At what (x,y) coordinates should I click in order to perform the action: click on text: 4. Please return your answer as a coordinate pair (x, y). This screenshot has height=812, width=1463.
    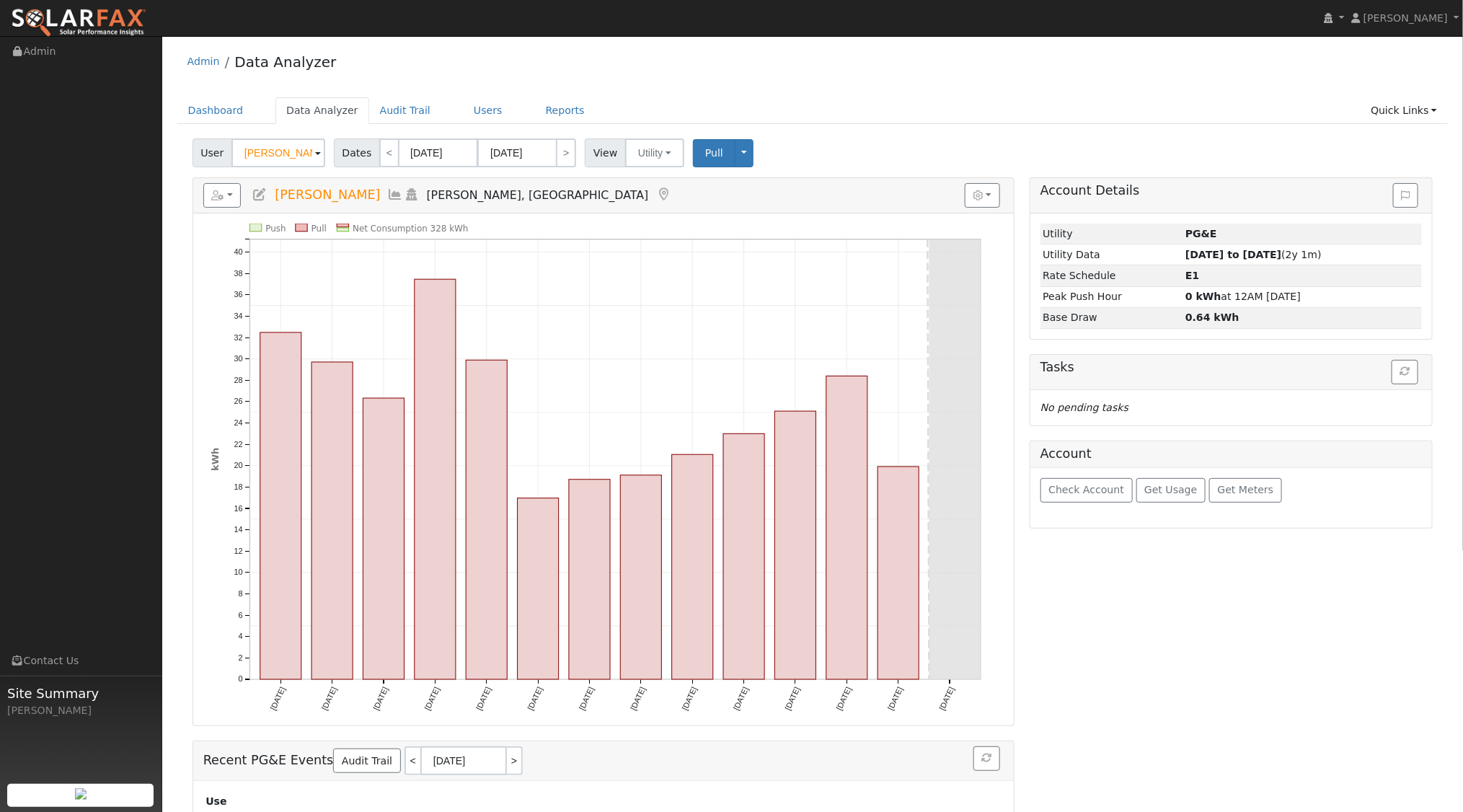
    Looking at the image, I should click on (240, 637).